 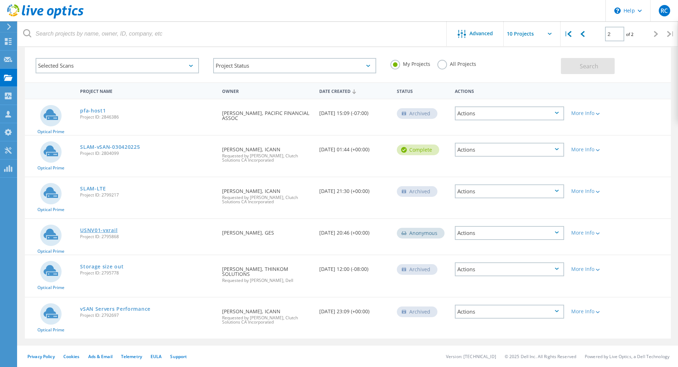 I want to click on a: Storage size out, so click(x=102, y=266).